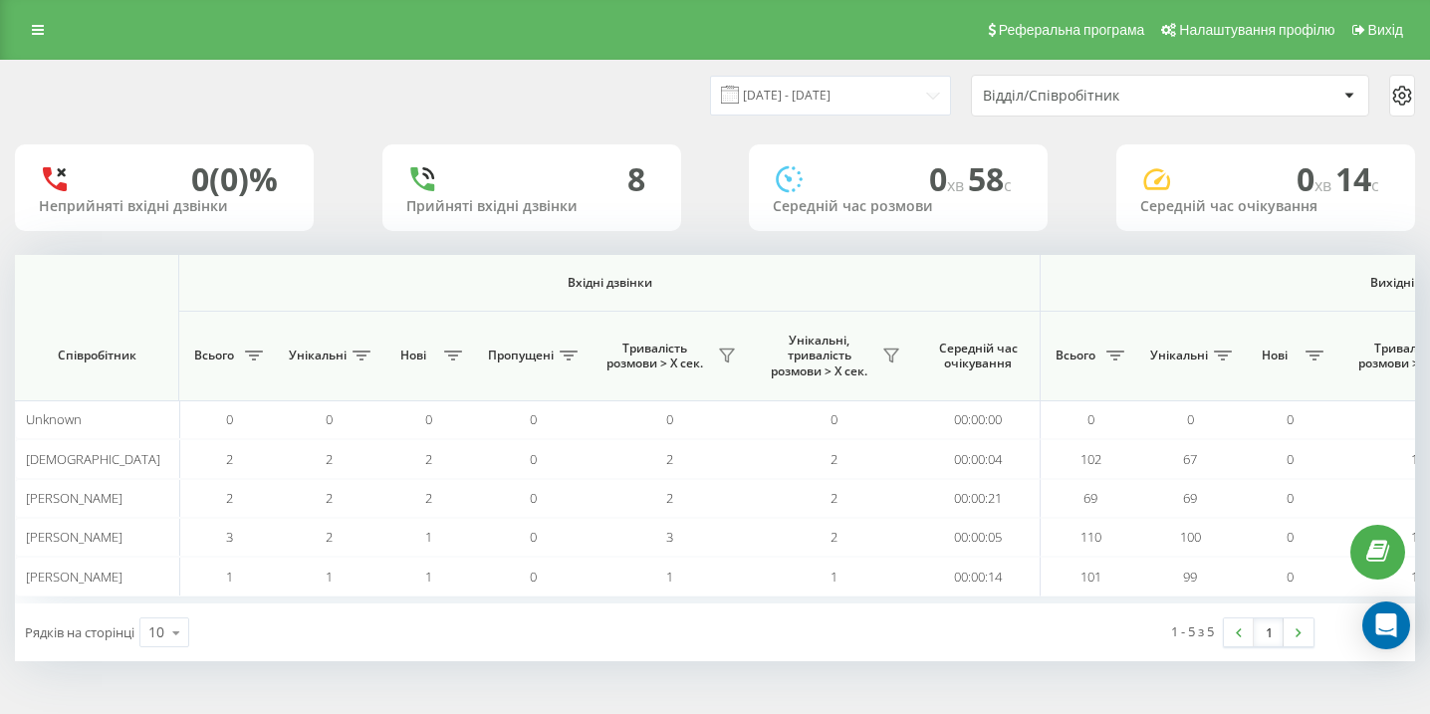 The height and width of the screenshot is (714, 1430). What do you see at coordinates (1266, 206) in the screenshot?
I see `div: Середній час очікування` at bounding box center [1266, 206].